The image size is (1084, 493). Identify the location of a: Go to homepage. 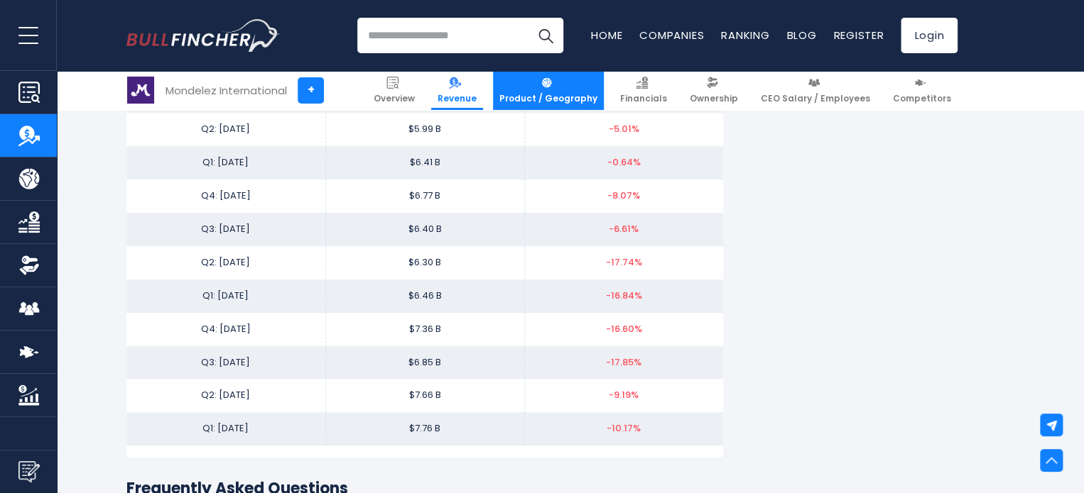
(202, 36).